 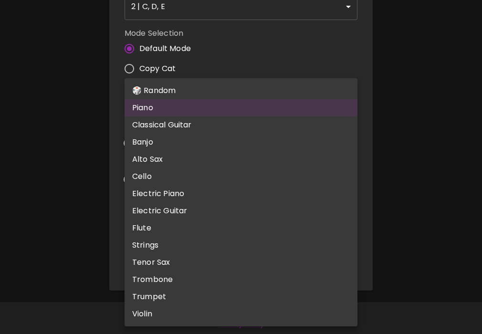 What do you see at coordinates (241, 279) in the screenshot?
I see `li: Trombone` at bounding box center [241, 279].